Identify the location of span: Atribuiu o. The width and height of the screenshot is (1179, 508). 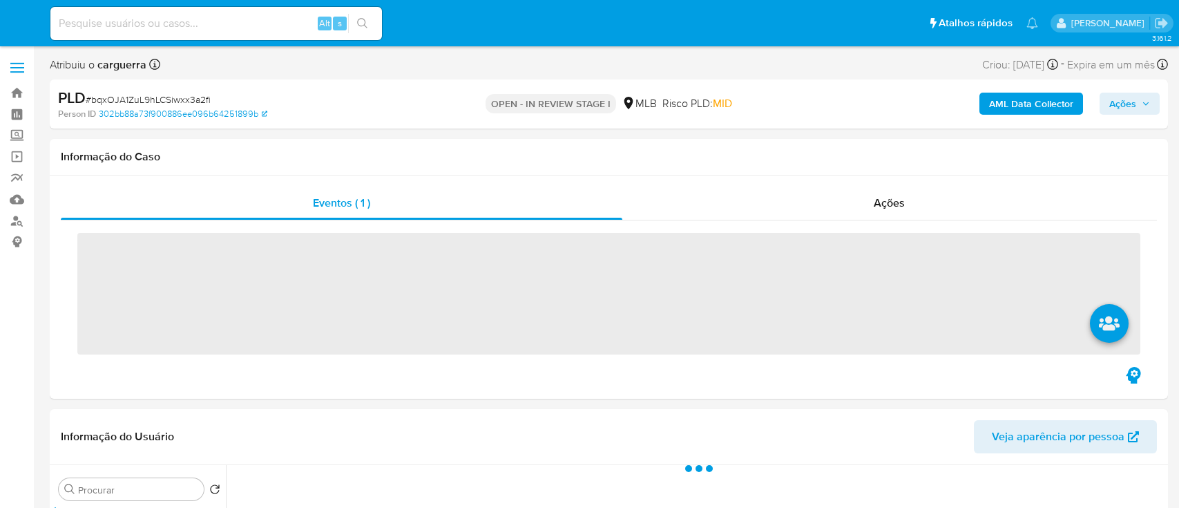
(98, 65).